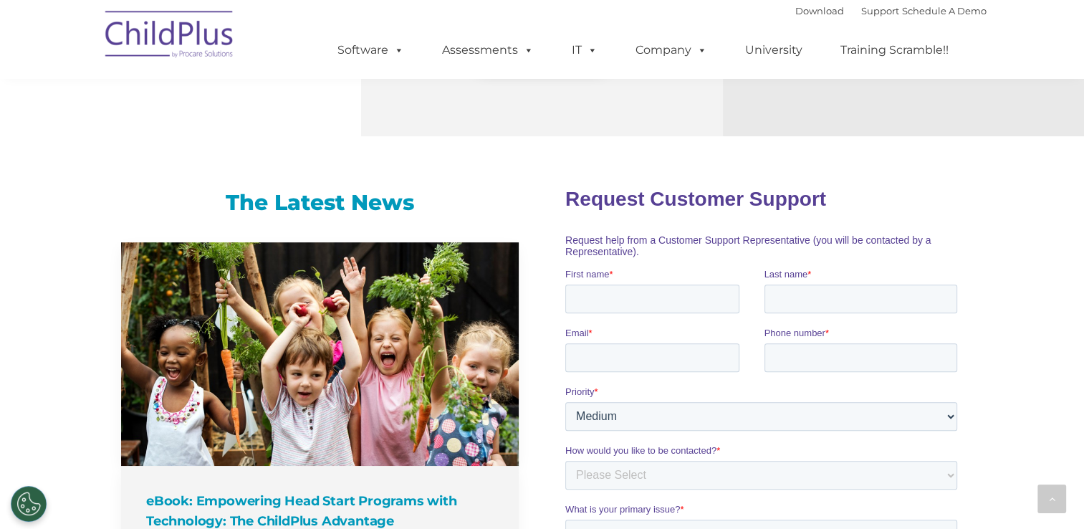 Image resolution: width=1084 pixels, height=529 pixels. What do you see at coordinates (584, 50) in the screenshot?
I see `a: IT` at bounding box center [584, 50].